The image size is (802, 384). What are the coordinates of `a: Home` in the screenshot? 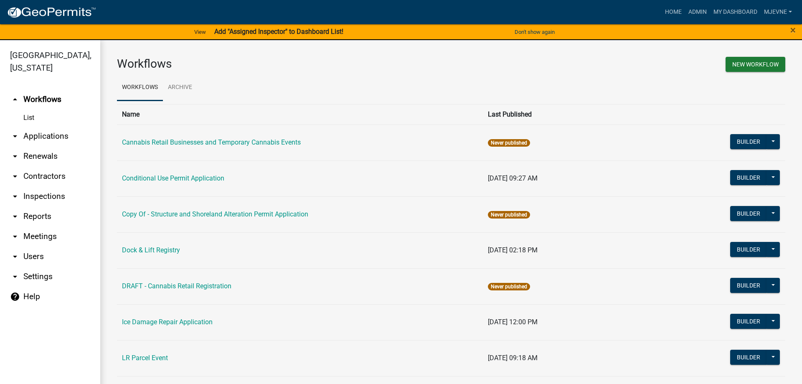 It's located at (674, 12).